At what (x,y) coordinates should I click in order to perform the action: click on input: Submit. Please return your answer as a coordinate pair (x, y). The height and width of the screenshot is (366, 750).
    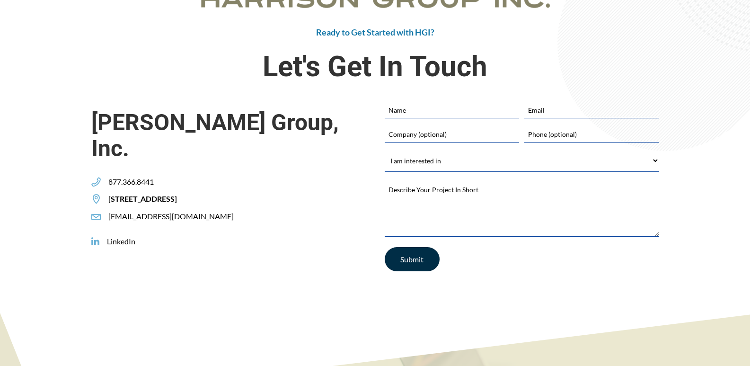
    Looking at the image, I should click on (412, 259).